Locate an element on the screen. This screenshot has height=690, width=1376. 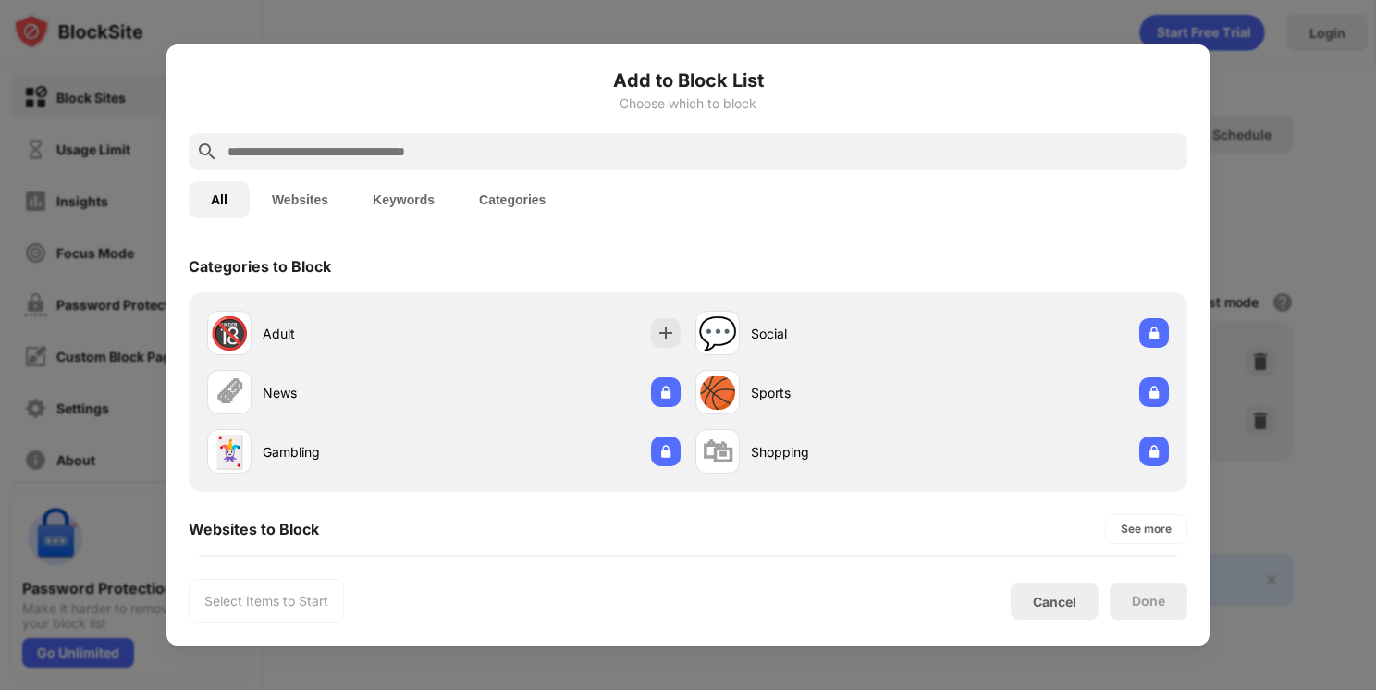
div: Select Items to Start is located at coordinates (266, 601).